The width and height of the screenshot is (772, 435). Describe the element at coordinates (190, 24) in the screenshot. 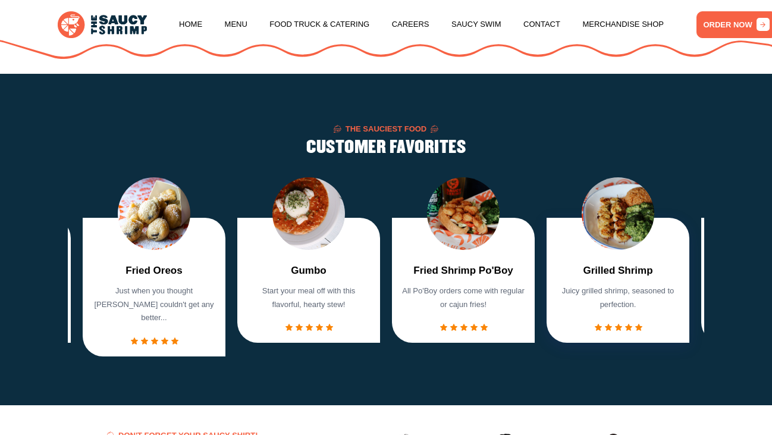

I see `a: Home` at that location.